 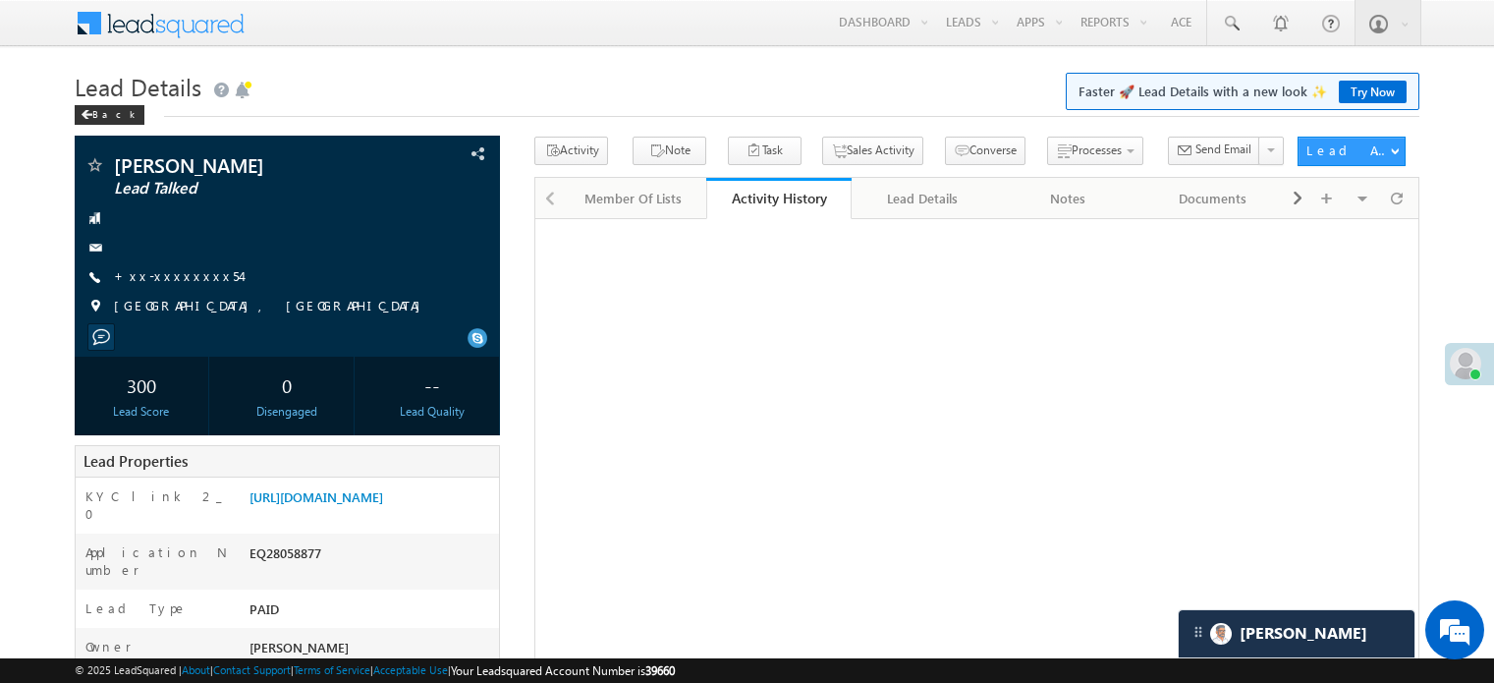 I want to click on span: Processes, so click(x=1096, y=149).